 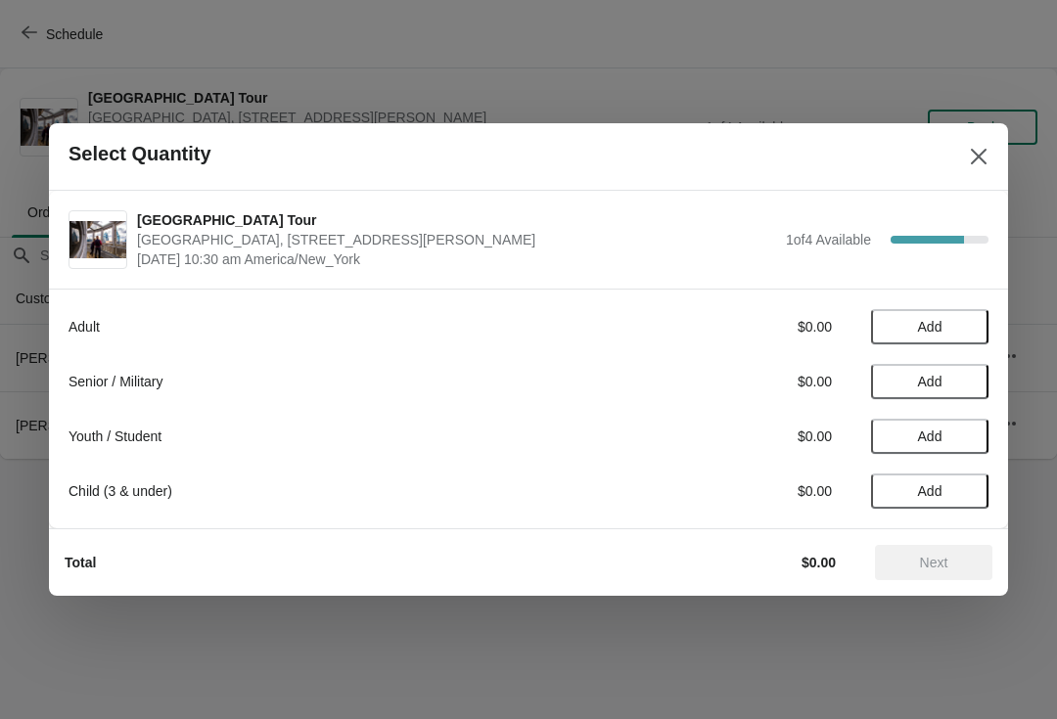 What do you see at coordinates (98, 240) in the screenshot?
I see `img: City Hall Tower Tour | City Hall Visitor Center, 1400 John F Kennedy Boulevard Suite 121, Philade...` at bounding box center [98, 240].